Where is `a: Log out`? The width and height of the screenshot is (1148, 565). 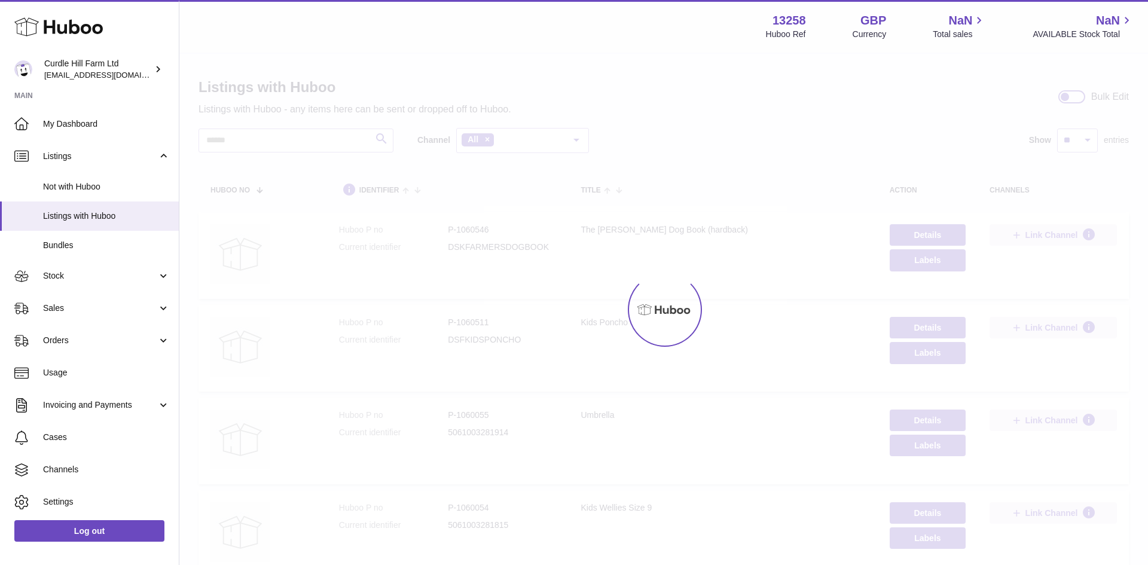
a: Log out is located at coordinates (89, 531).